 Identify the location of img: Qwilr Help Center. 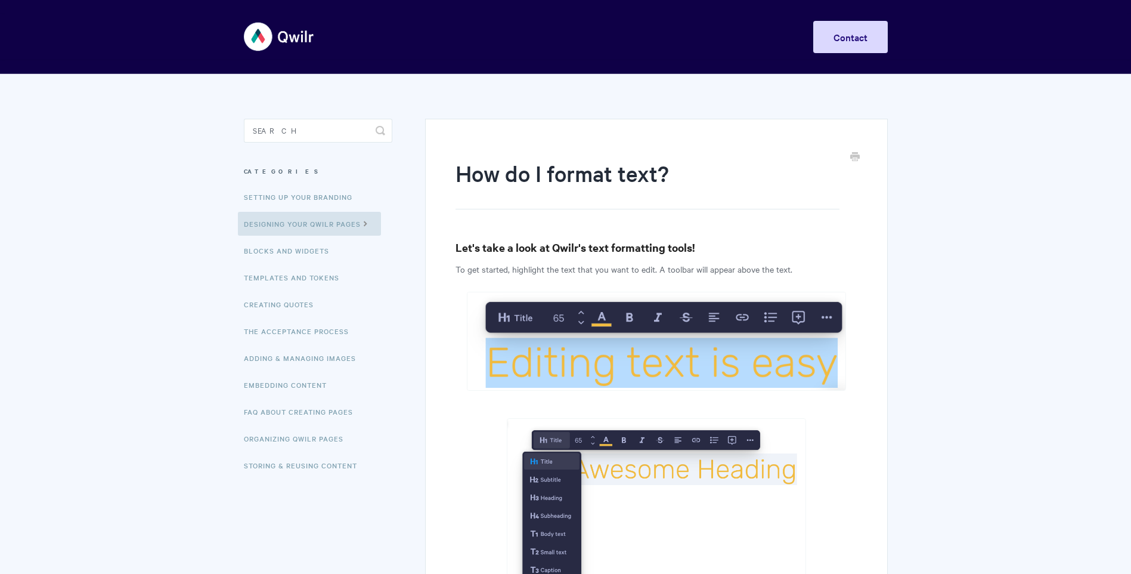
(279, 36).